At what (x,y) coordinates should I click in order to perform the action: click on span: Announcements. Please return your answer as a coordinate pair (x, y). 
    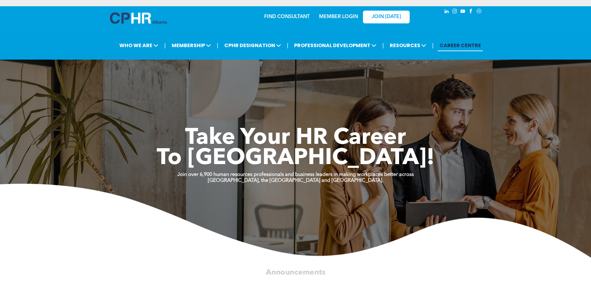
    Looking at the image, I should click on (295, 272).